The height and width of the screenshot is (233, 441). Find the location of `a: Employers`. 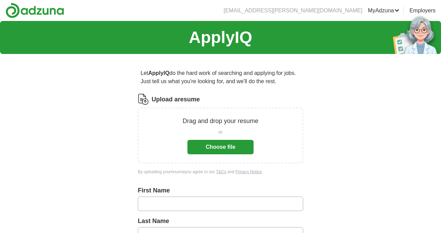

a: Employers is located at coordinates (422, 11).